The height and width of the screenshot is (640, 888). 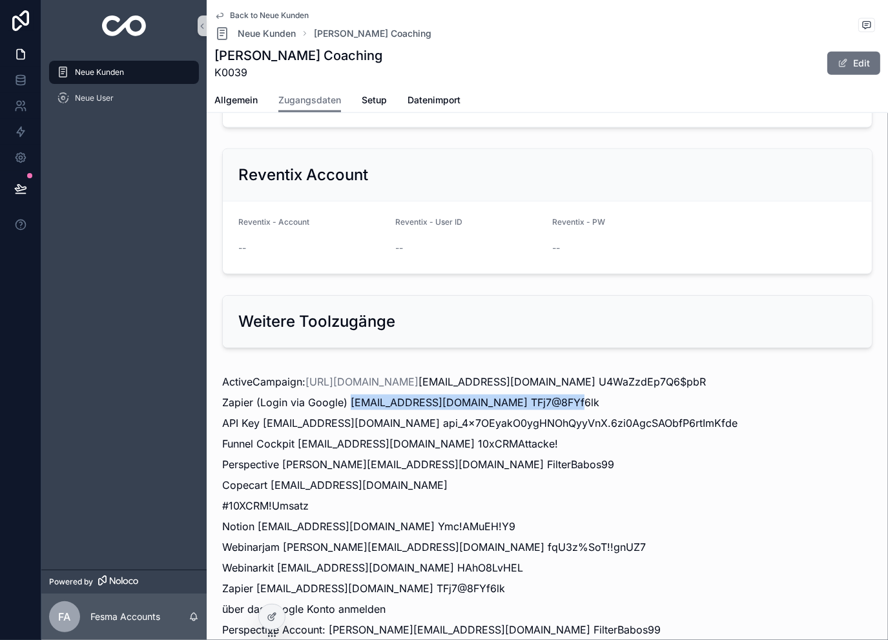 What do you see at coordinates (374, 100) in the screenshot?
I see `span: Setup` at bounding box center [374, 100].